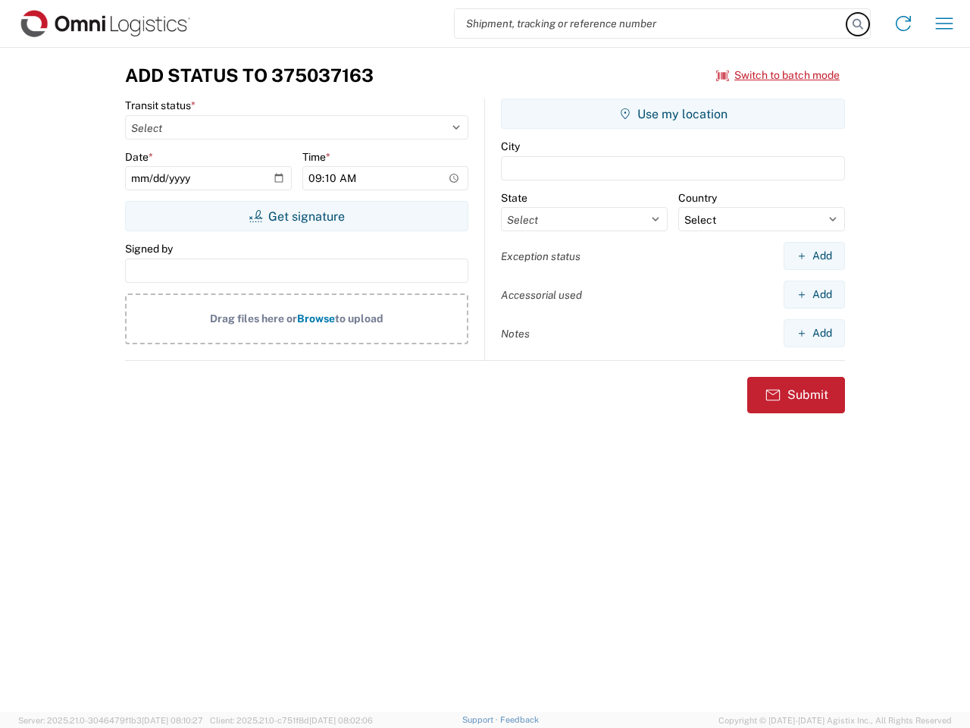 The width and height of the screenshot is (970, 728). What do you see at coordinates (249, 75) in the screenshot?
I see `h3: Add Status to 375037163` at bounding box center [249, 75].